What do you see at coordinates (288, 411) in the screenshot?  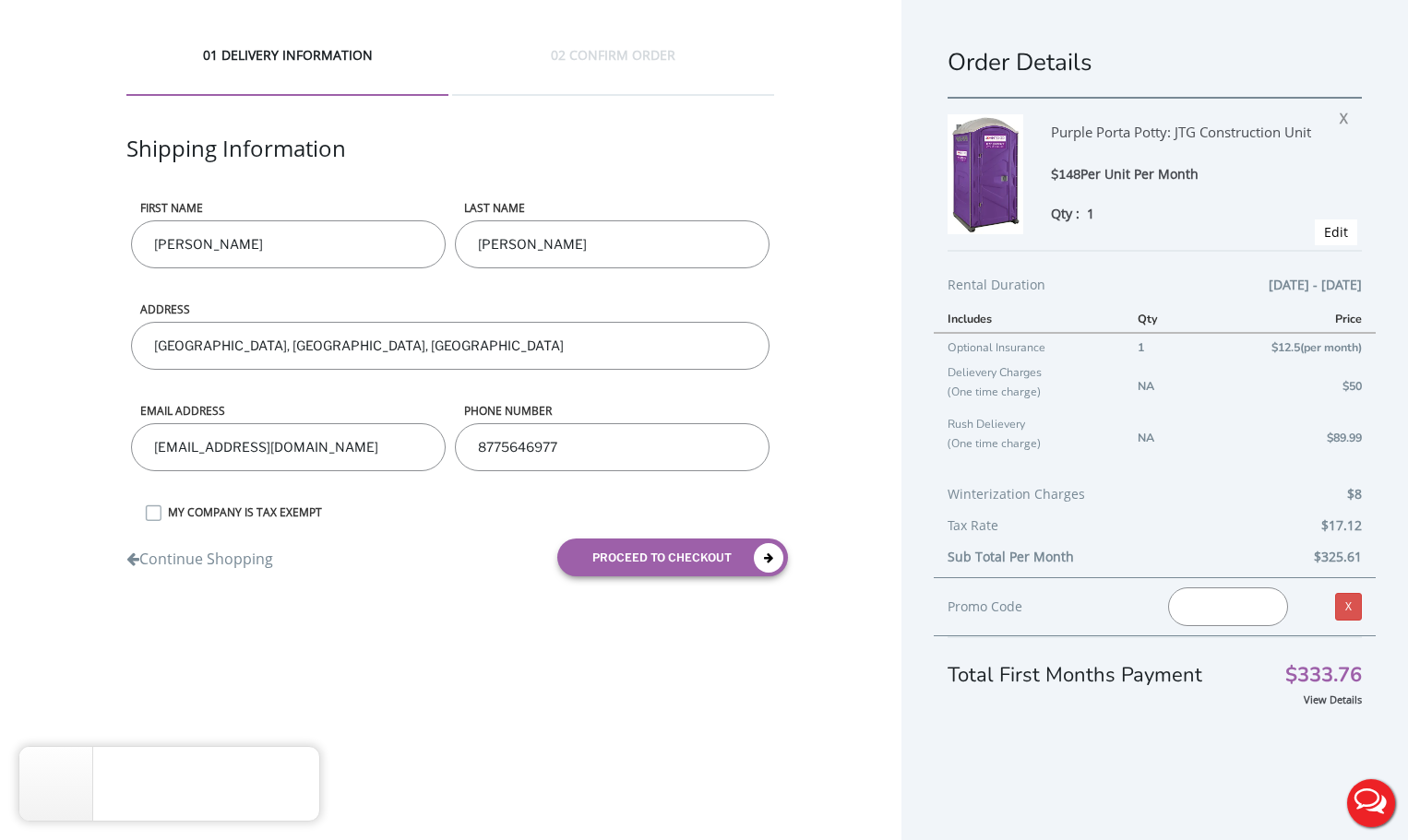 I see `label: Email address` at bounding box center [288, 411].